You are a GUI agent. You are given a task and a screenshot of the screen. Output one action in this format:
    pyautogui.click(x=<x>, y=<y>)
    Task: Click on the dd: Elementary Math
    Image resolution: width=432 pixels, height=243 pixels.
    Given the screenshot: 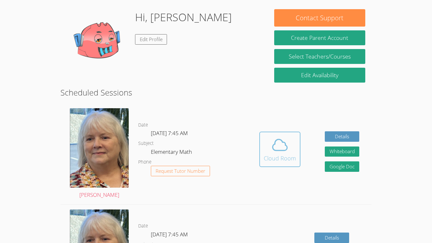 What is the action you would take?
    pyautogui.click(x=172, y=153)
    